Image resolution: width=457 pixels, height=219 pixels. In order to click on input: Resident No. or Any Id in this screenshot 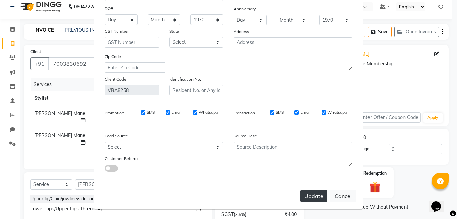, I will do `click(196, 90)`.